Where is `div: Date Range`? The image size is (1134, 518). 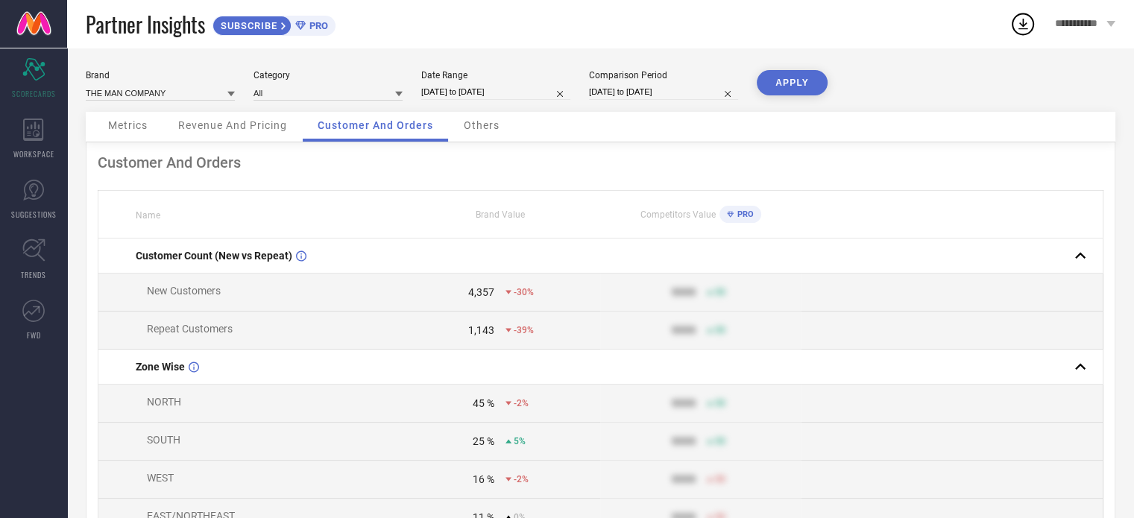
div: Date Range is located at coordinates (496, 75).